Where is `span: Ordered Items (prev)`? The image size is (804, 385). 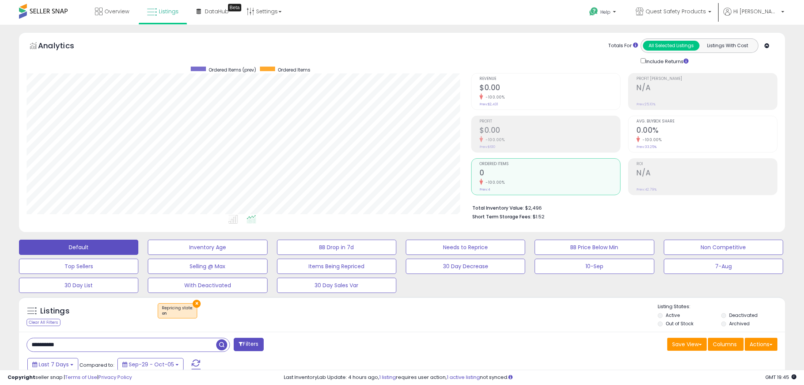 span: Ordered Items (prev) is located at coordinates (232, 70).